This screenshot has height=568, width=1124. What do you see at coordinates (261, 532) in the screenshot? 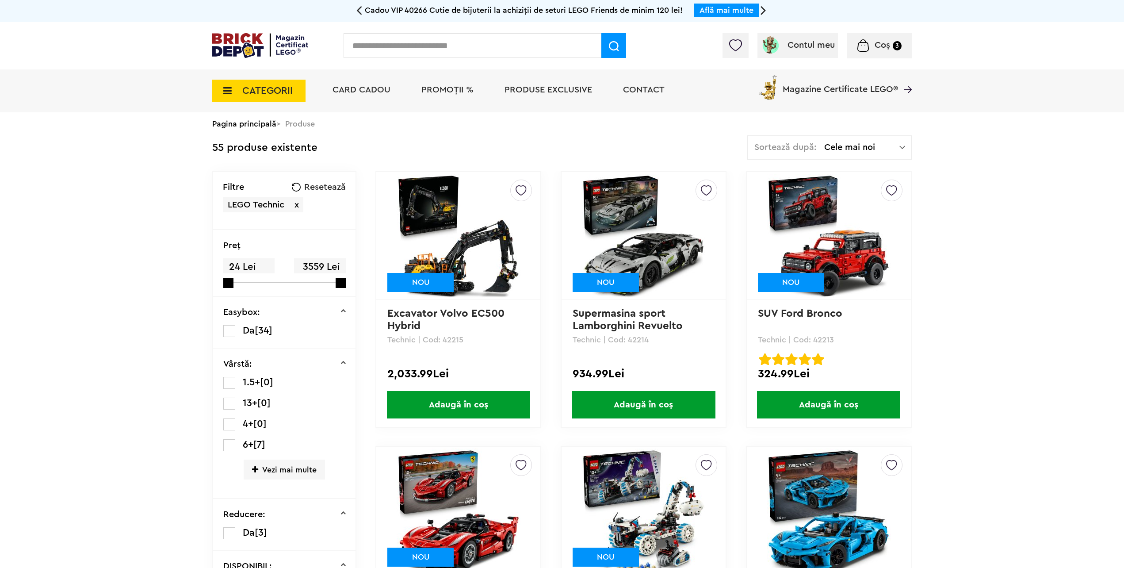
I see `span: [3]` at bounding box center [261, 532].